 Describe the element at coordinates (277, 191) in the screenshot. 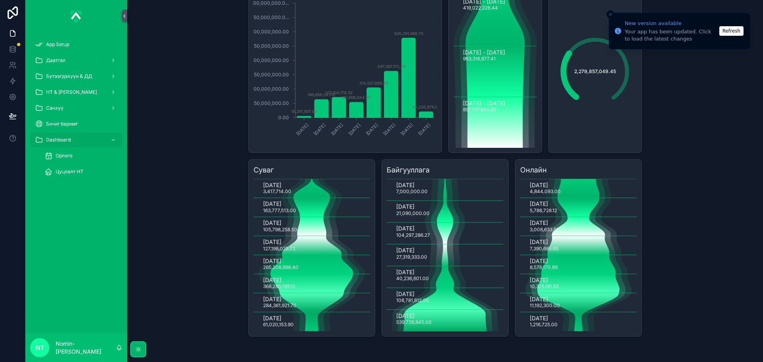

I see `text: 3,417,714.00` at that location.